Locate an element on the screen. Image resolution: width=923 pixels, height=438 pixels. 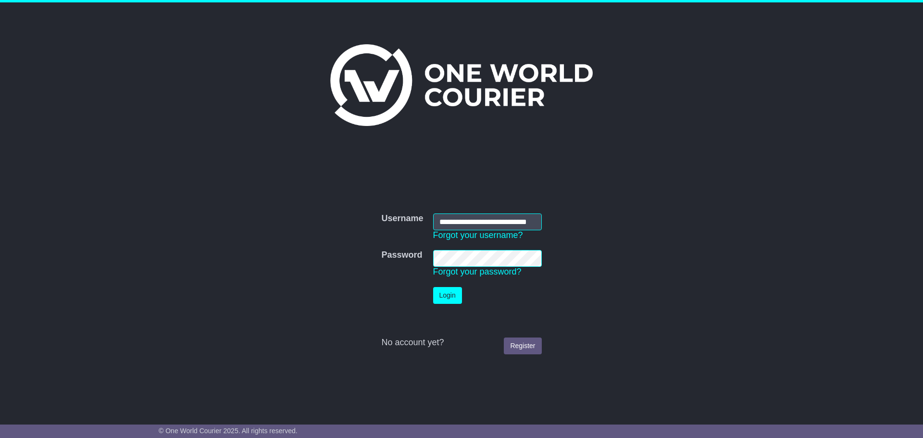
img: One World is located at coordinates (462, 85).